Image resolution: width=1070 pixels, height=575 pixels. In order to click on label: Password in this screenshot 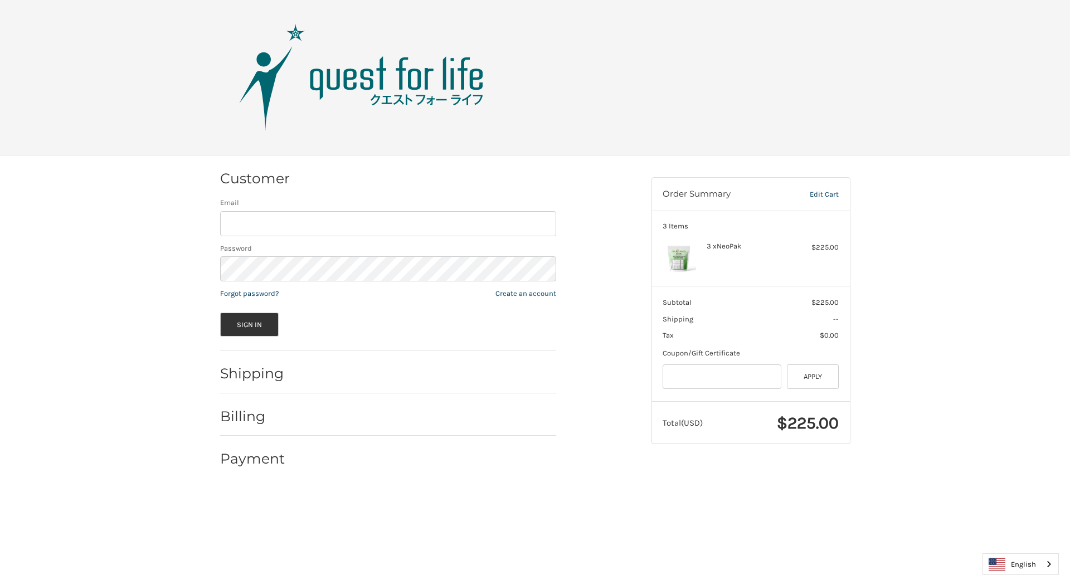, I will do `click(388, 249)`.